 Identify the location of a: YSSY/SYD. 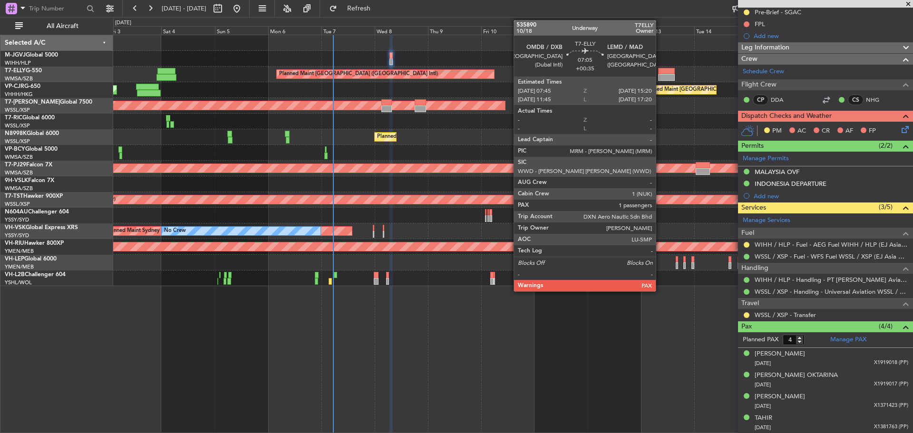
(17, 235).